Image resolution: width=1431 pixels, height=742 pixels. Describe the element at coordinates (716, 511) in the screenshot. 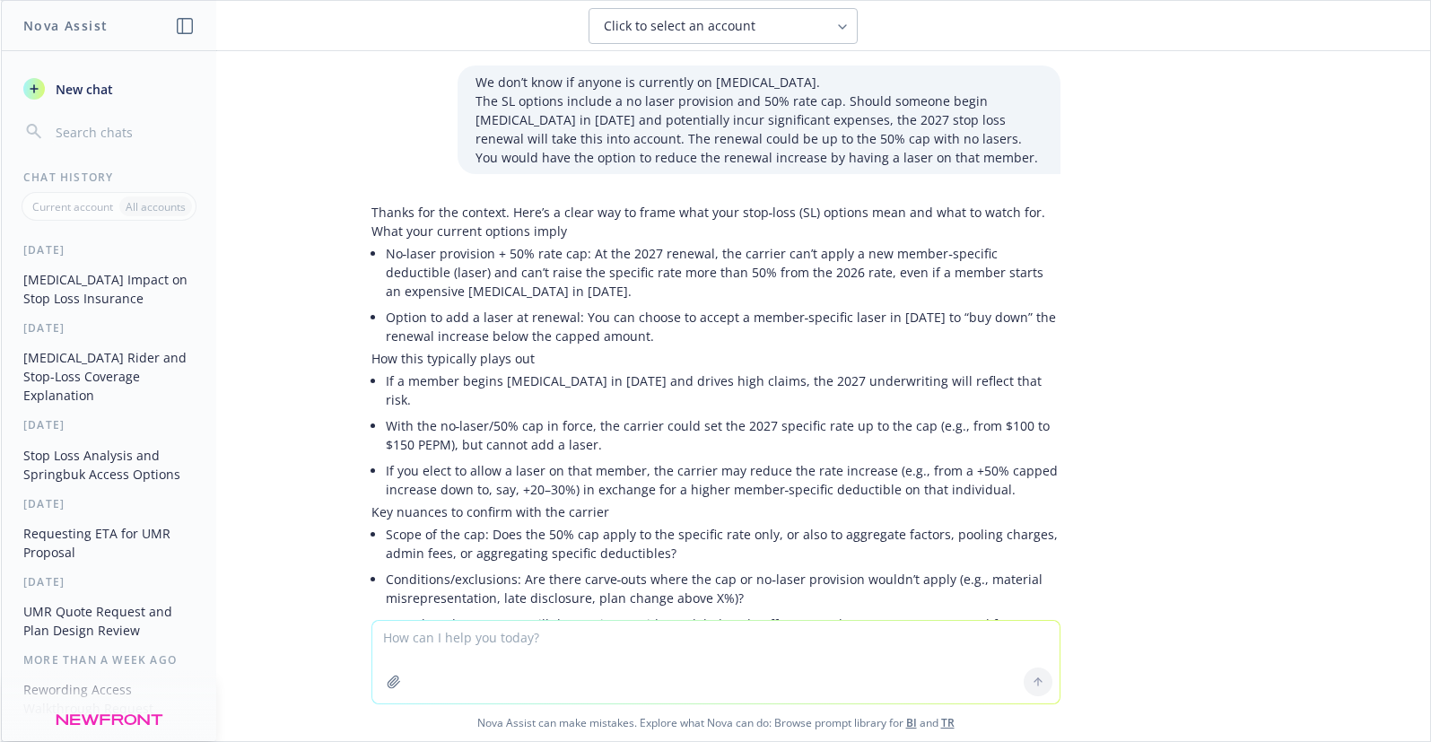

I see `p: Key nuances to confirm with the carrier` at that location.